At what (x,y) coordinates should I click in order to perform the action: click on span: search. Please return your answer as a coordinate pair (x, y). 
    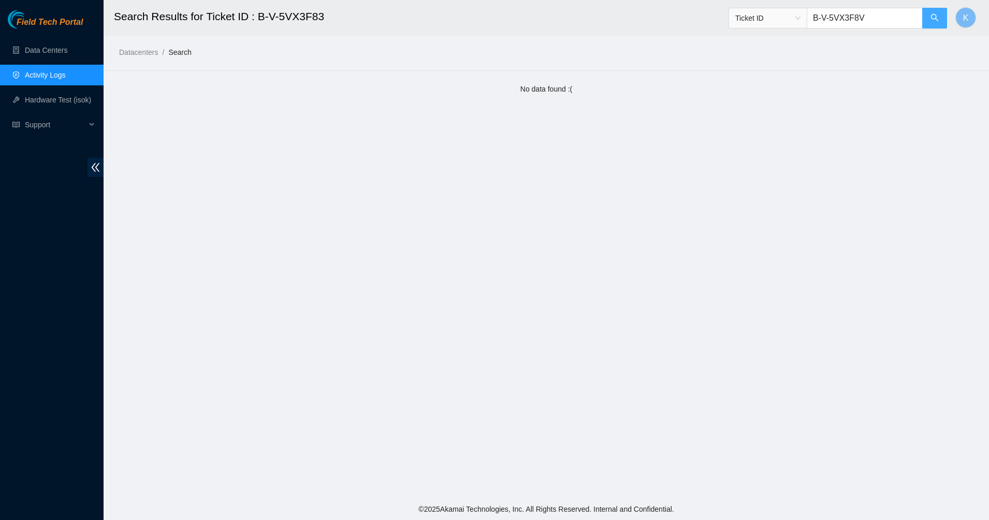
    Looking at the image, I should click on (935, 18).